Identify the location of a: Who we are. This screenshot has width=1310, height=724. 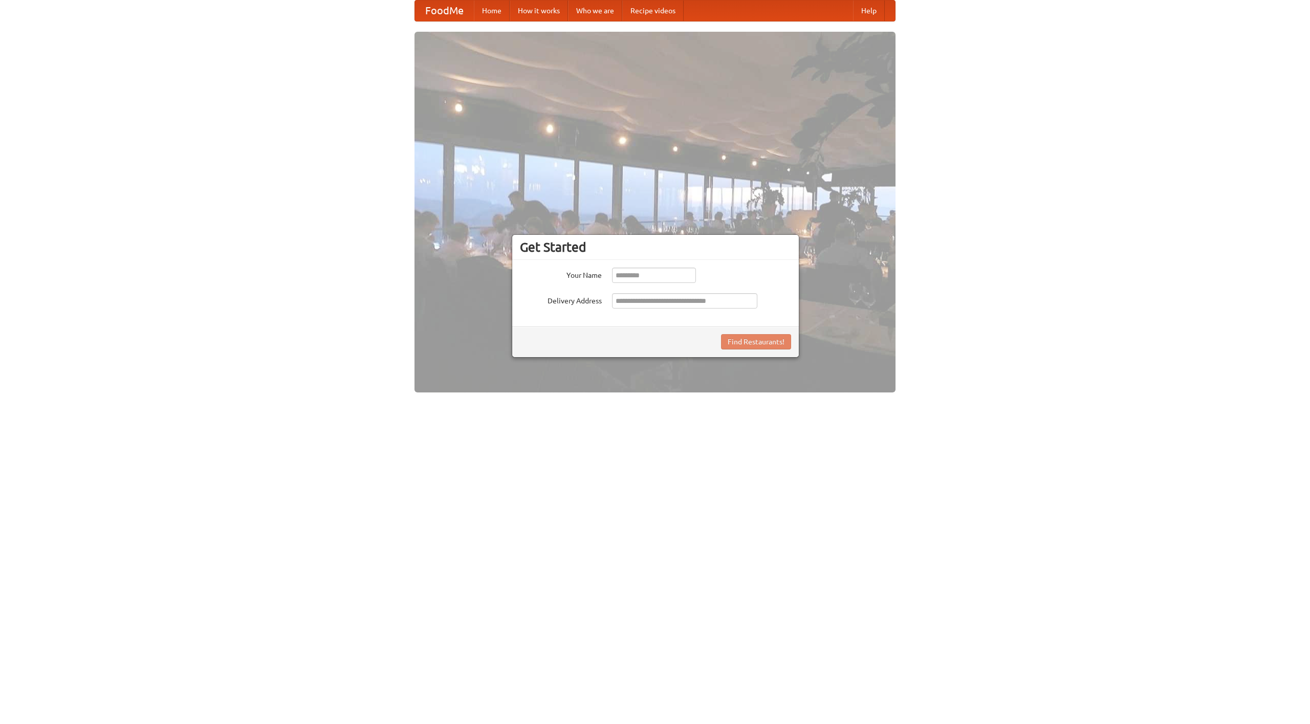
(595, 11).